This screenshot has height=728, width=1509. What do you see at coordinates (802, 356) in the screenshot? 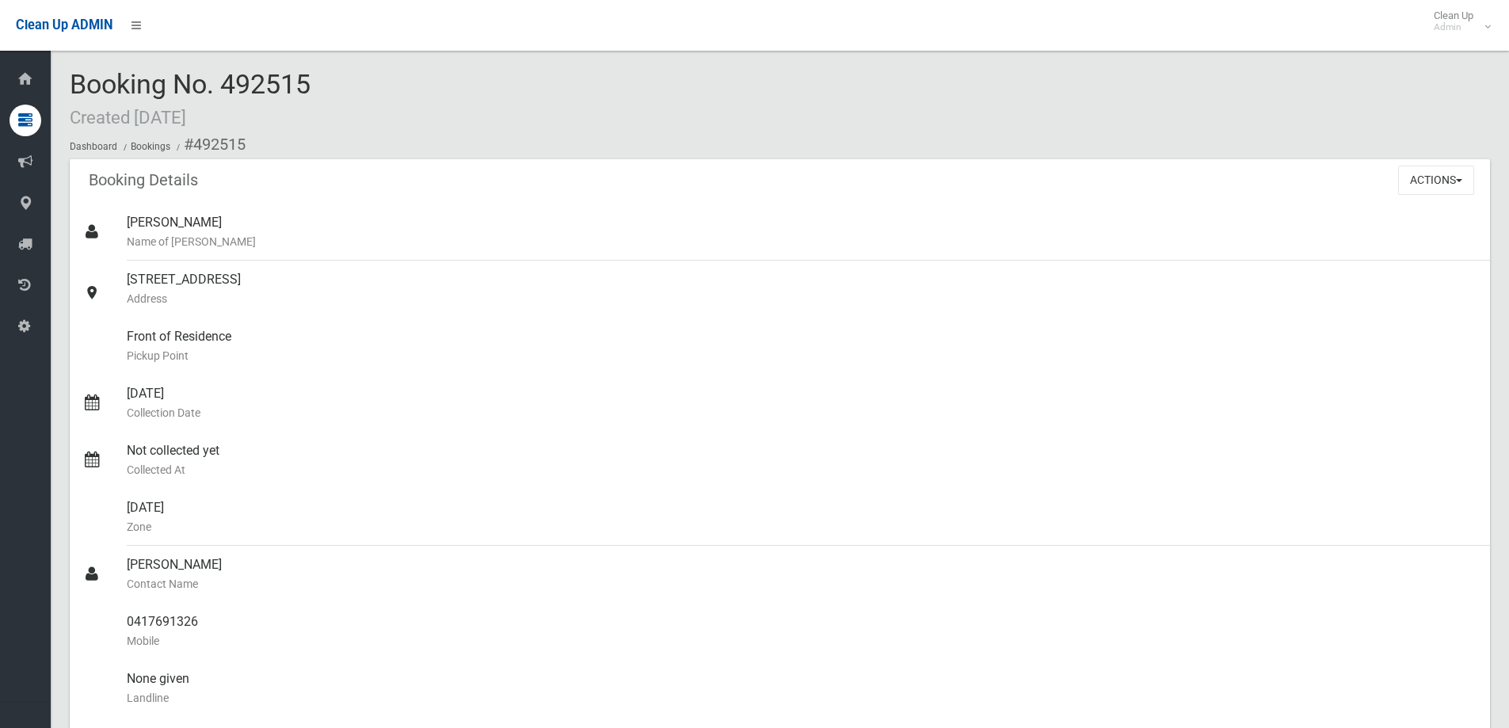
I see `small: Pickup Point` at bounding box center [802, 356].